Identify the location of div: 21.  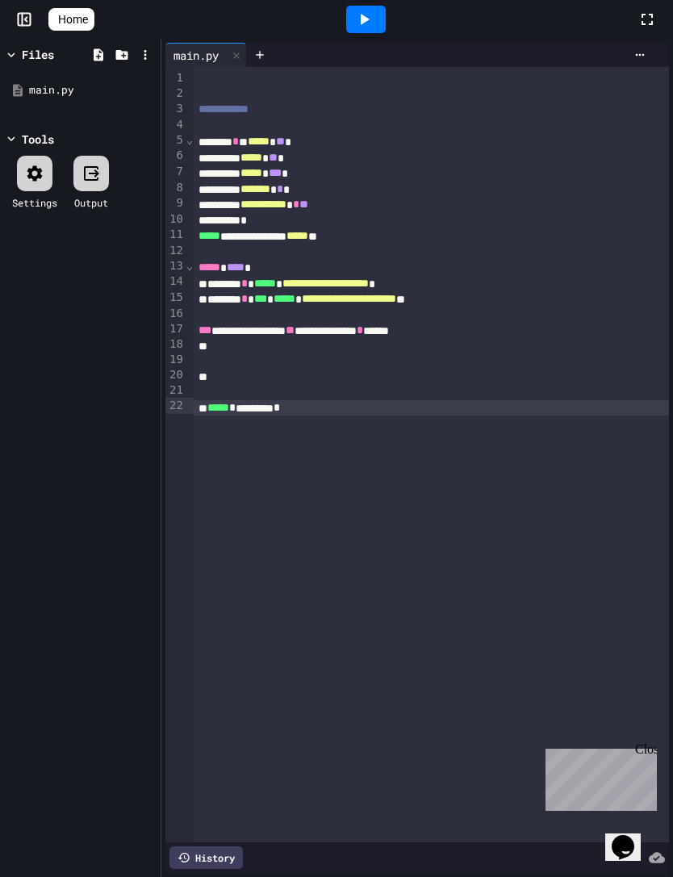
(175, 390).